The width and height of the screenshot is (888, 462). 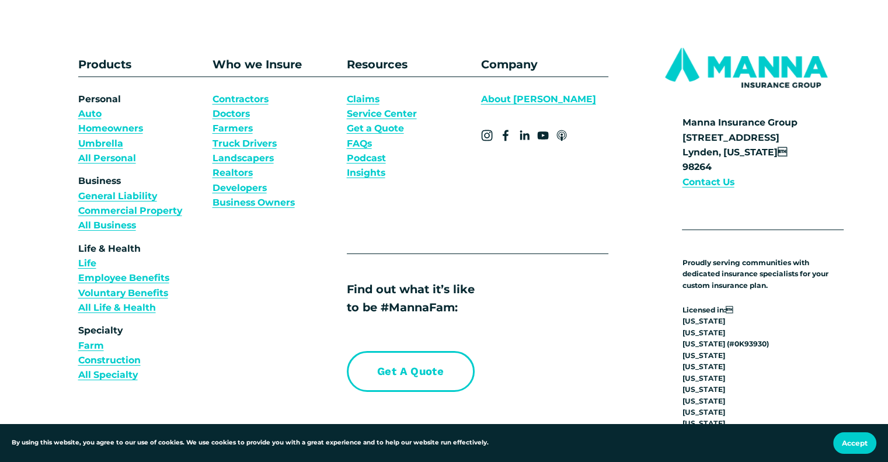 What do you see at coordinates (100, 143) in the screenshot?
I see `a: Umbrella` at bounding box center [100, 143].